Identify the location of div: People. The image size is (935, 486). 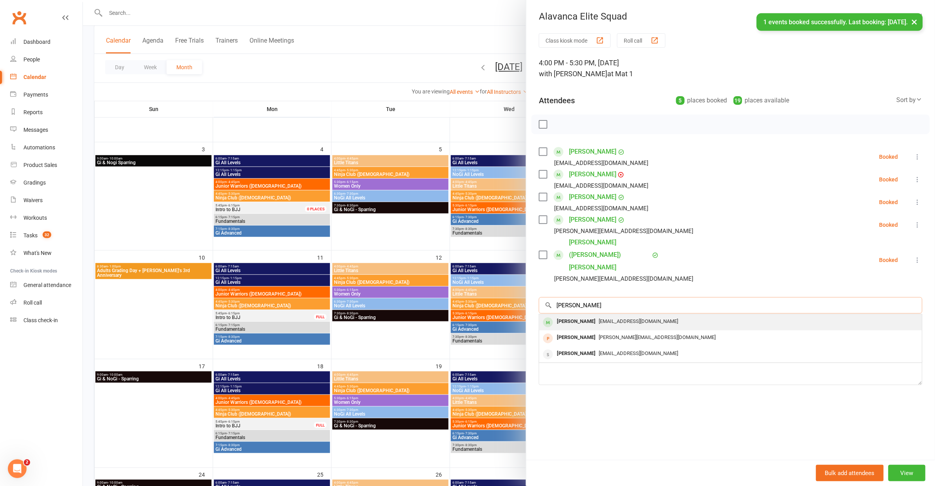
(32, 59).